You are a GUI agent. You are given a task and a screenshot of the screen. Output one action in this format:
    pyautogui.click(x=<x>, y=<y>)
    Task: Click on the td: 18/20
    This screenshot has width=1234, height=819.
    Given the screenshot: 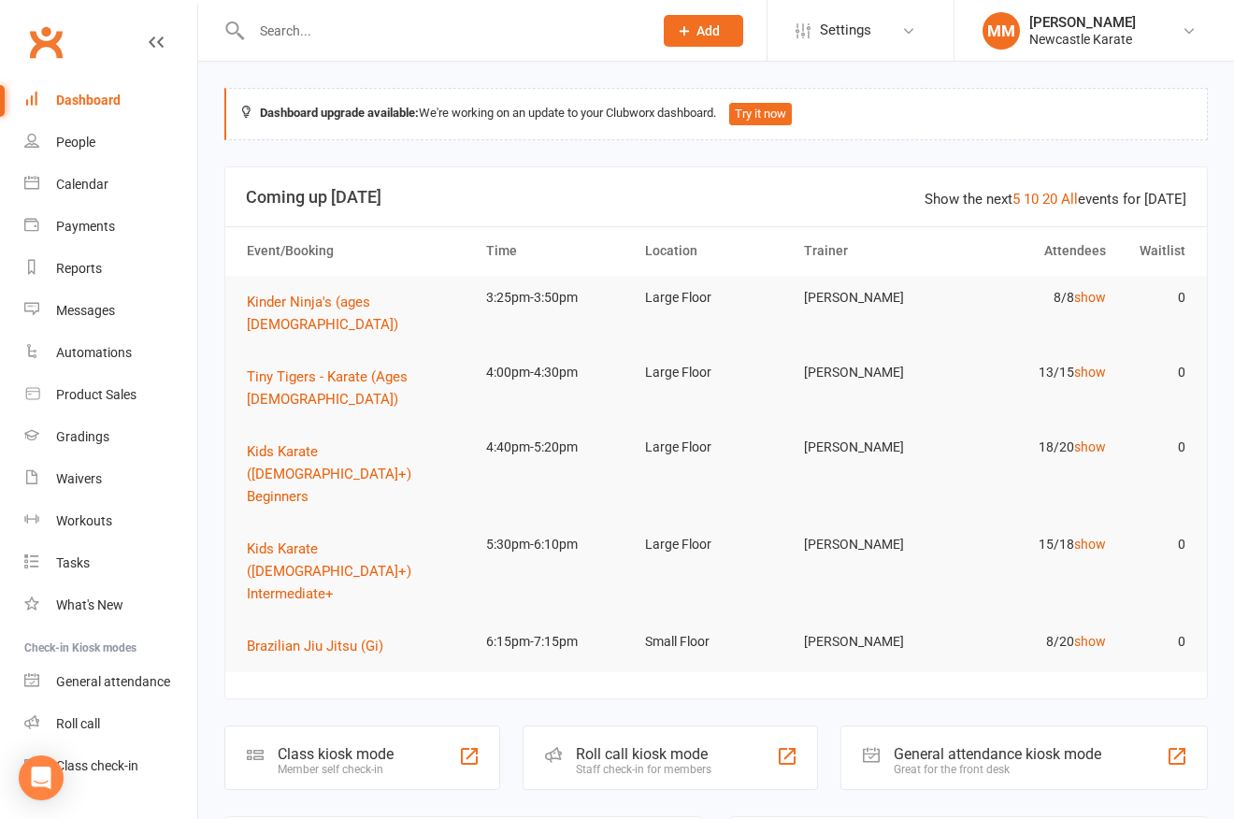 What is the action you would take?
    pyautogui.click(x=1034, y=447)
    